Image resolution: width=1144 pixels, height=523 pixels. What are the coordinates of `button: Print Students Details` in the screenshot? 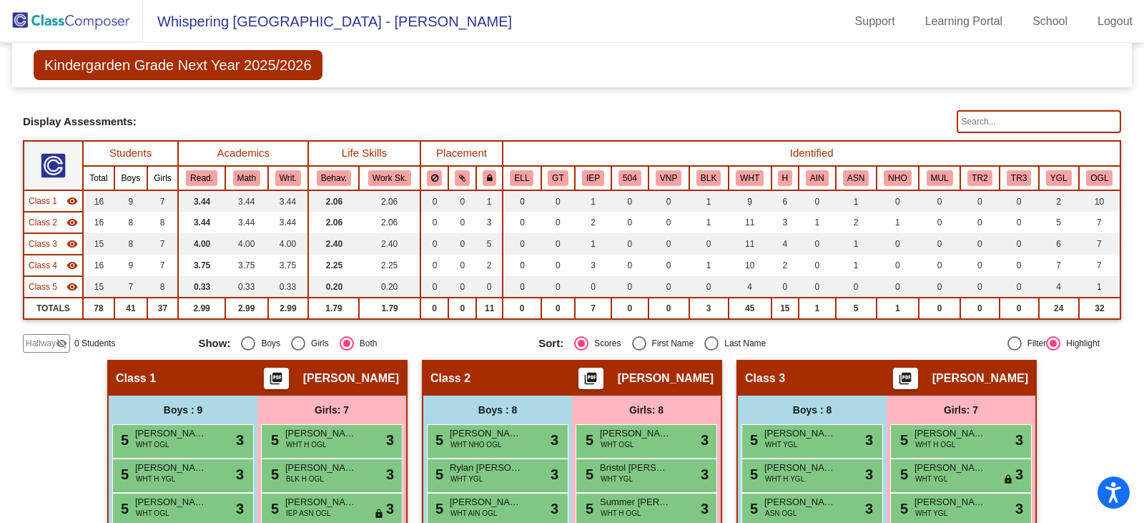 It's located at (276, 378).